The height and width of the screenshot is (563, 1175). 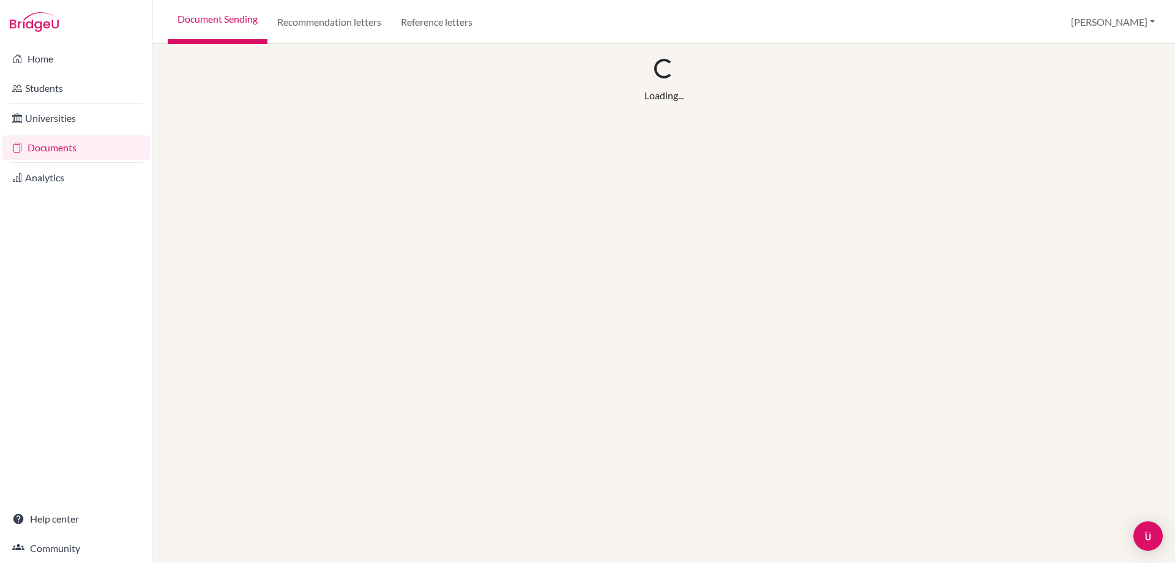 I want to click on a: Analytics, so click(x=76, y=178).